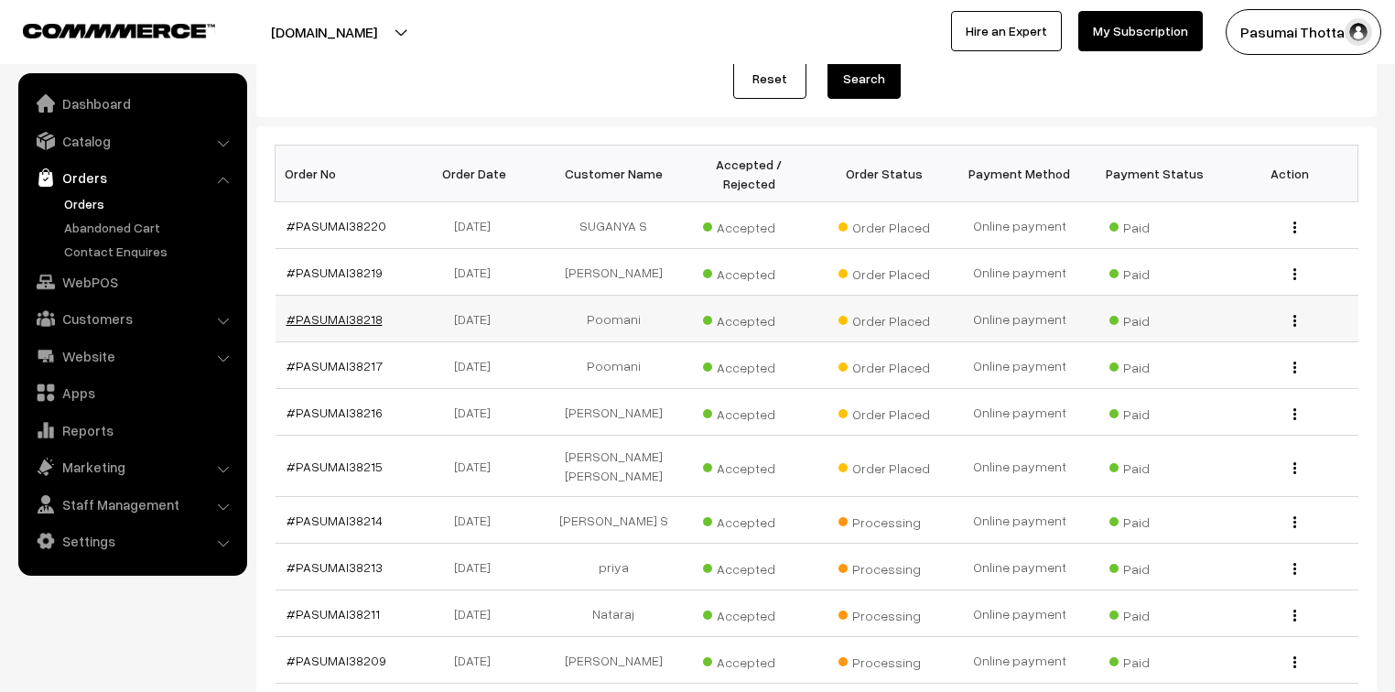 The width and height of the screenshot is (1395, 692). Describe the element at coordinates (1006, 31) in the screenshot. I see `a: Hire an Expert` at that location.